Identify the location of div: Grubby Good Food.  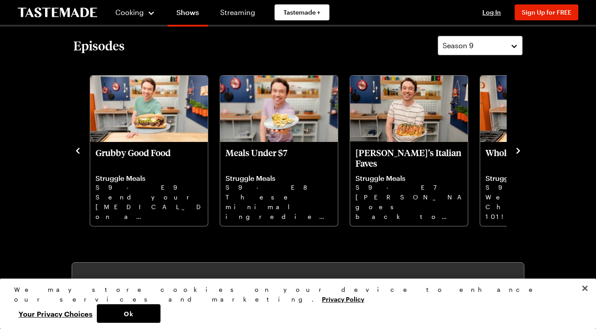
(149, 151).